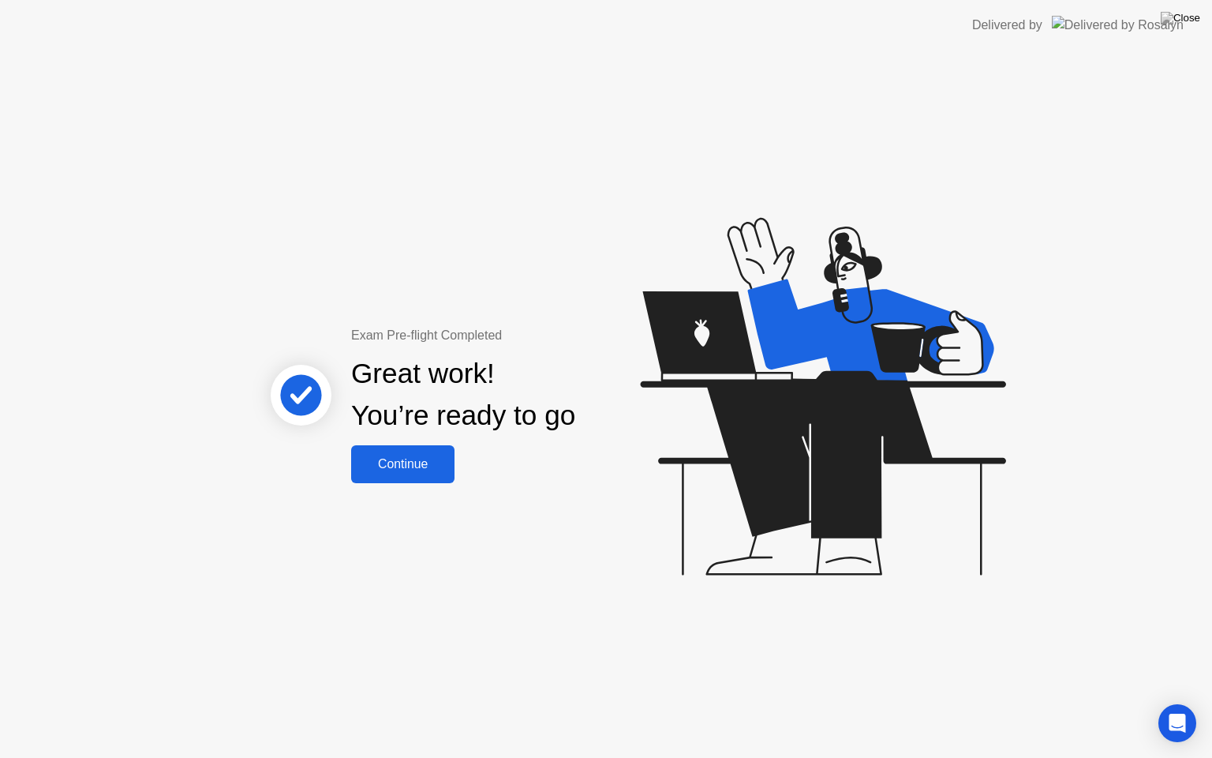 This screenshot has height=758, width=1212. I want to click on div: Delivered by, so click(1007, 25).